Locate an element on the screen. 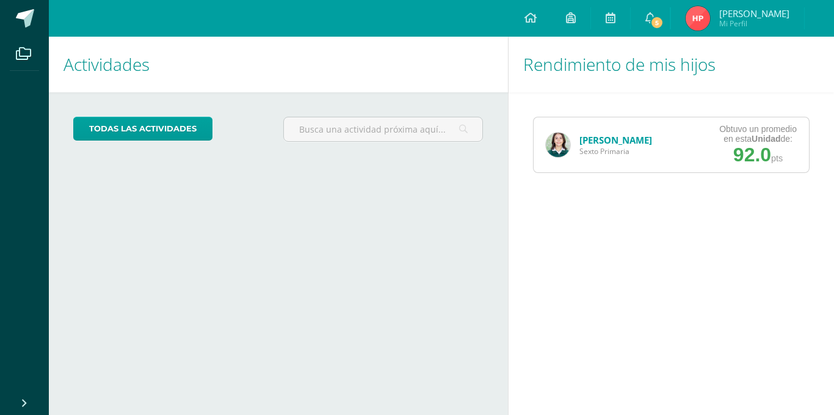 This screenshot has height=415, width=834. input: Busca una actividad próxima aquí... is located at coordinates (384, 129).